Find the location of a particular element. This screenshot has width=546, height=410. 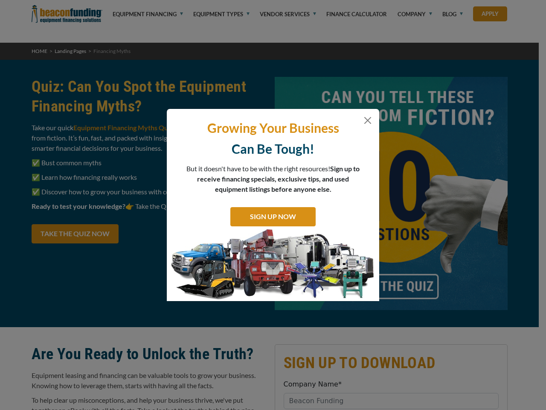

p: But it doesn't have to be with the right resources! is located at coordinates (273, 179).